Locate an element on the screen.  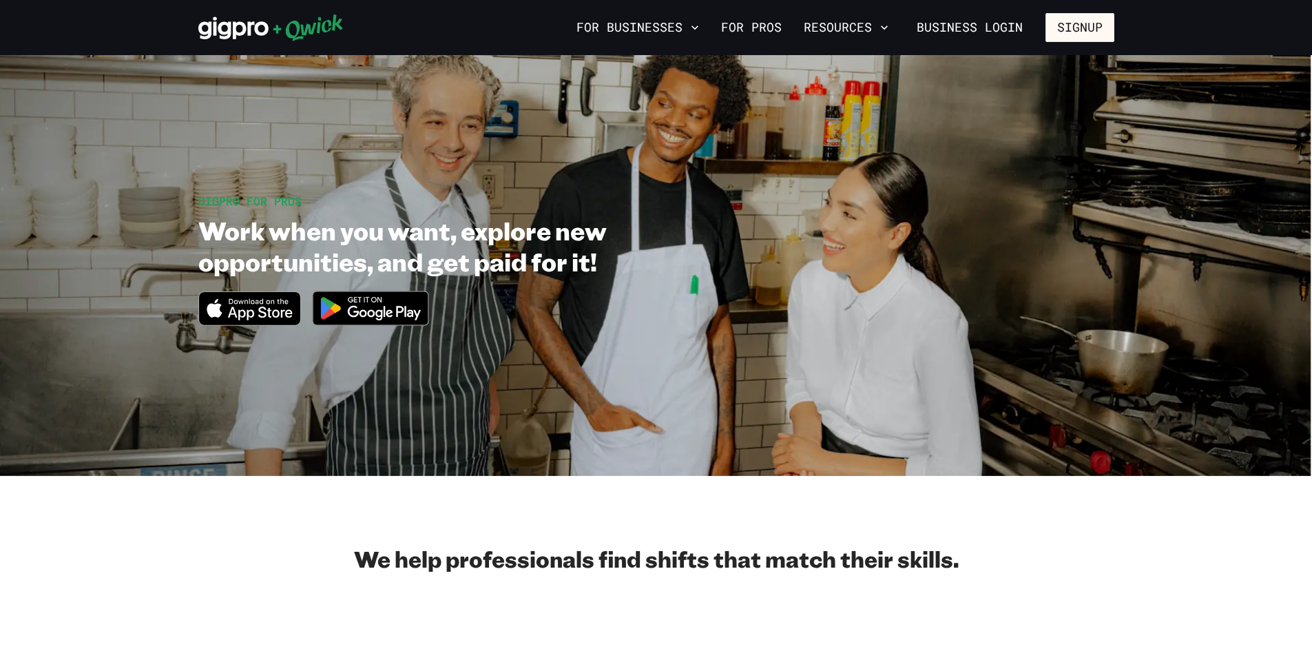
a: Business Login is located at coordinates (970, 28).